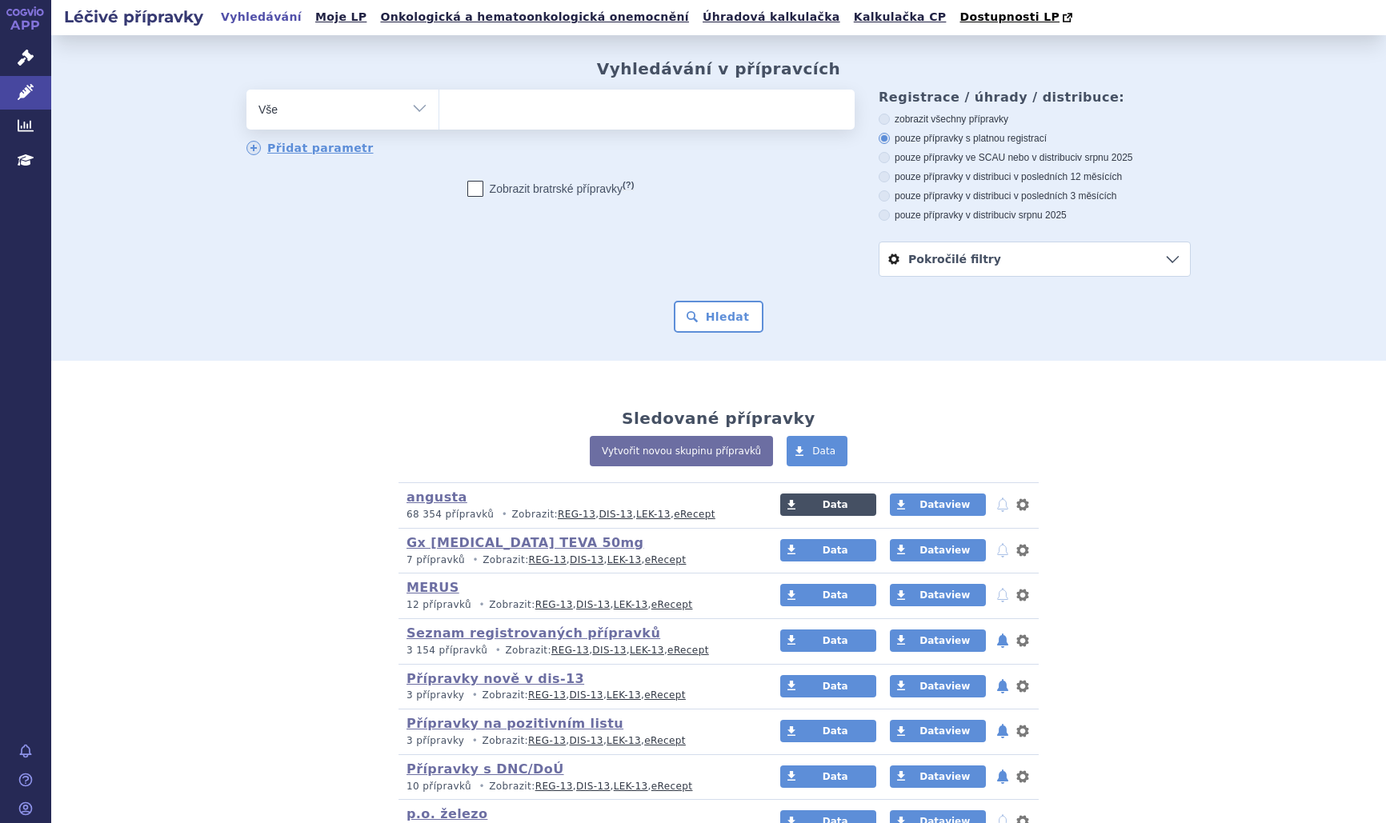 This screenshot has height=823, width=1386. What do you see at coordinates (1035, 259) in the screenshot?
I see `a: Pokročilé filtry` at bounding box center [1035, 259].